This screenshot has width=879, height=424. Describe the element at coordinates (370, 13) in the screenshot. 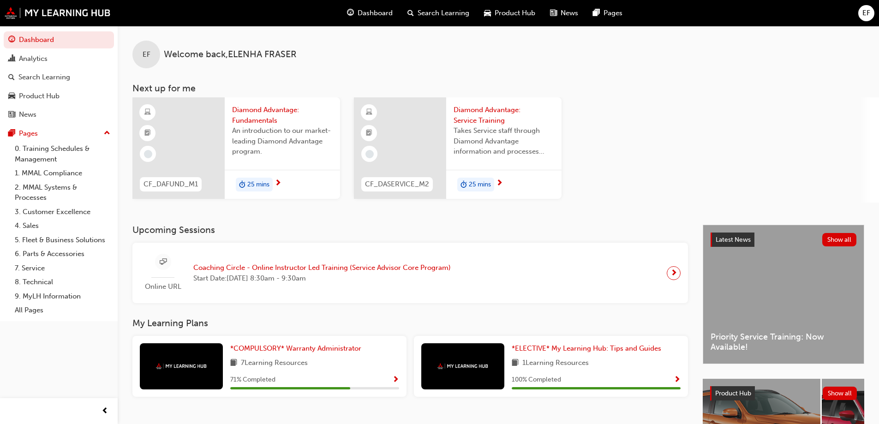

I see `a: guage-iconDashboard` at that location.